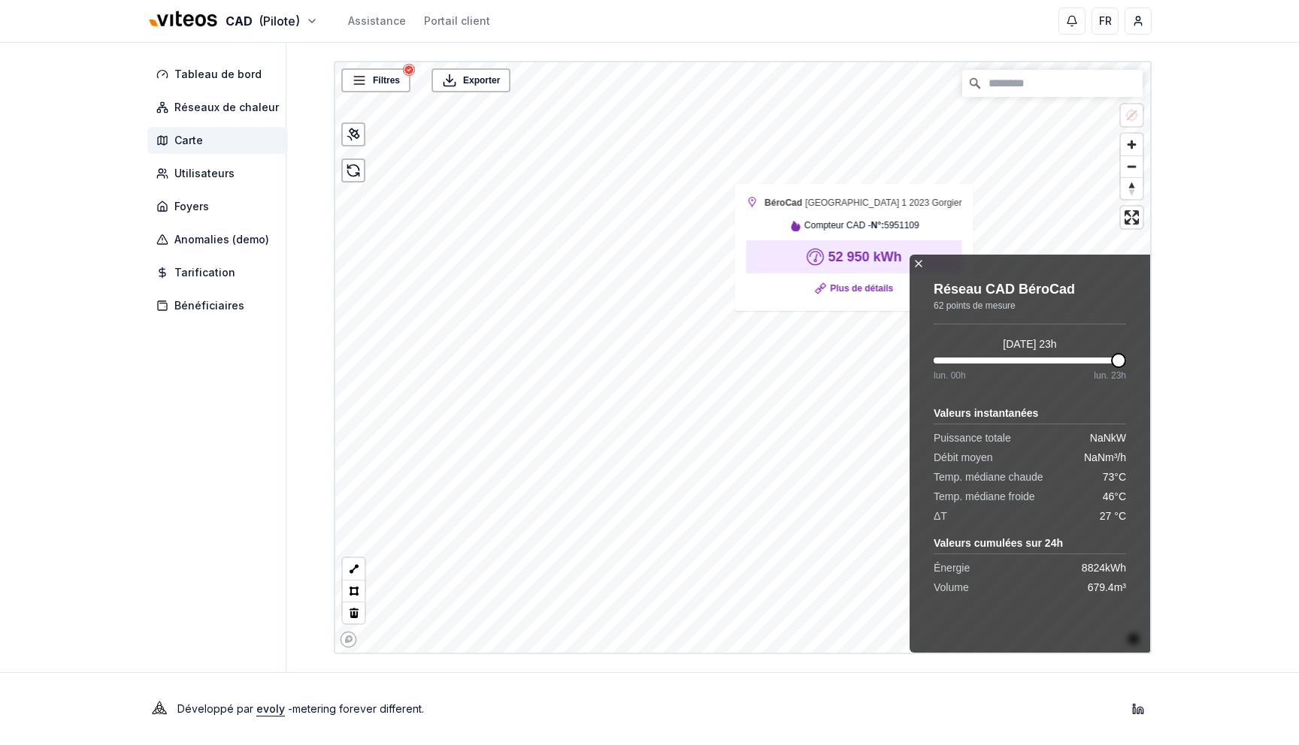  What do you see at coordinates (220, 273) in the screenshot?
I see `a: Tarification` at bounding box center [220, 273].